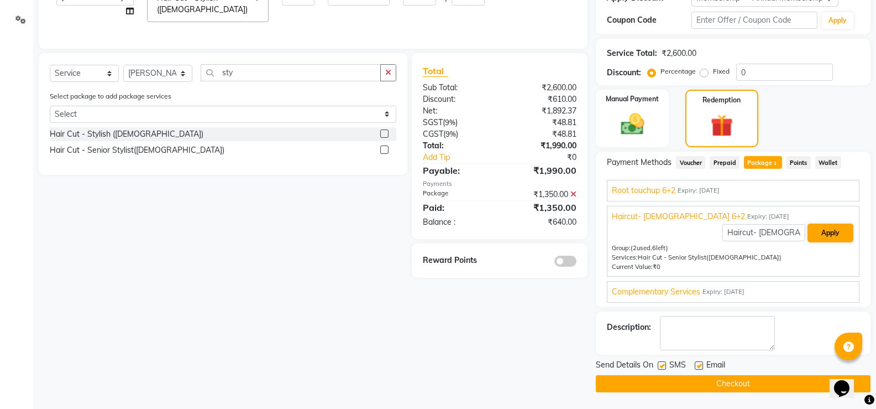 The image size is (876, 409). I want to click on span: Send Details On, so click(625, 365).